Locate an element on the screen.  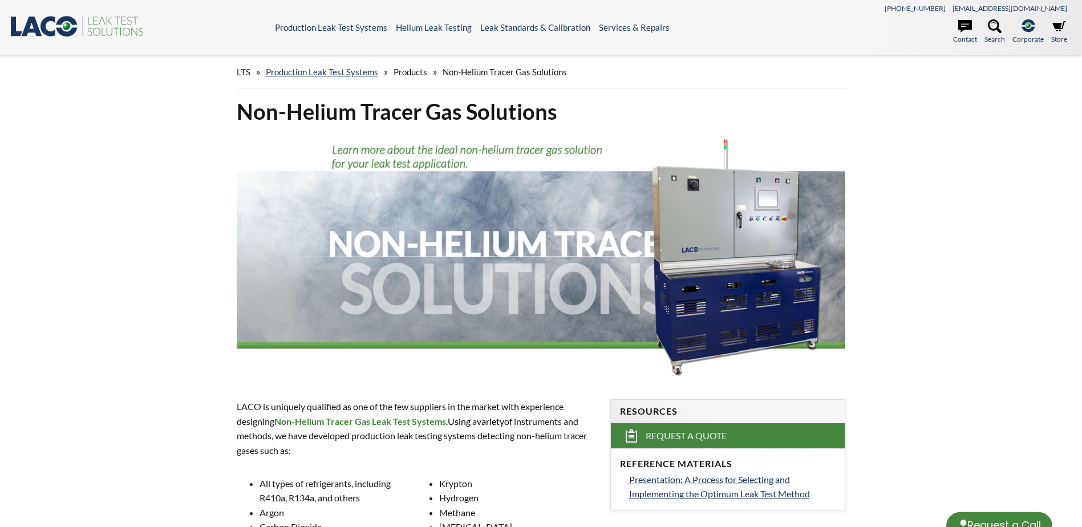
li: Krypton is located at coordinates (514, 484).